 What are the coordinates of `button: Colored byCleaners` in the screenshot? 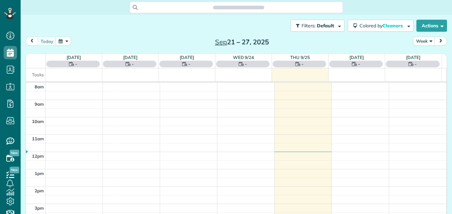 It's located at (381, 26).